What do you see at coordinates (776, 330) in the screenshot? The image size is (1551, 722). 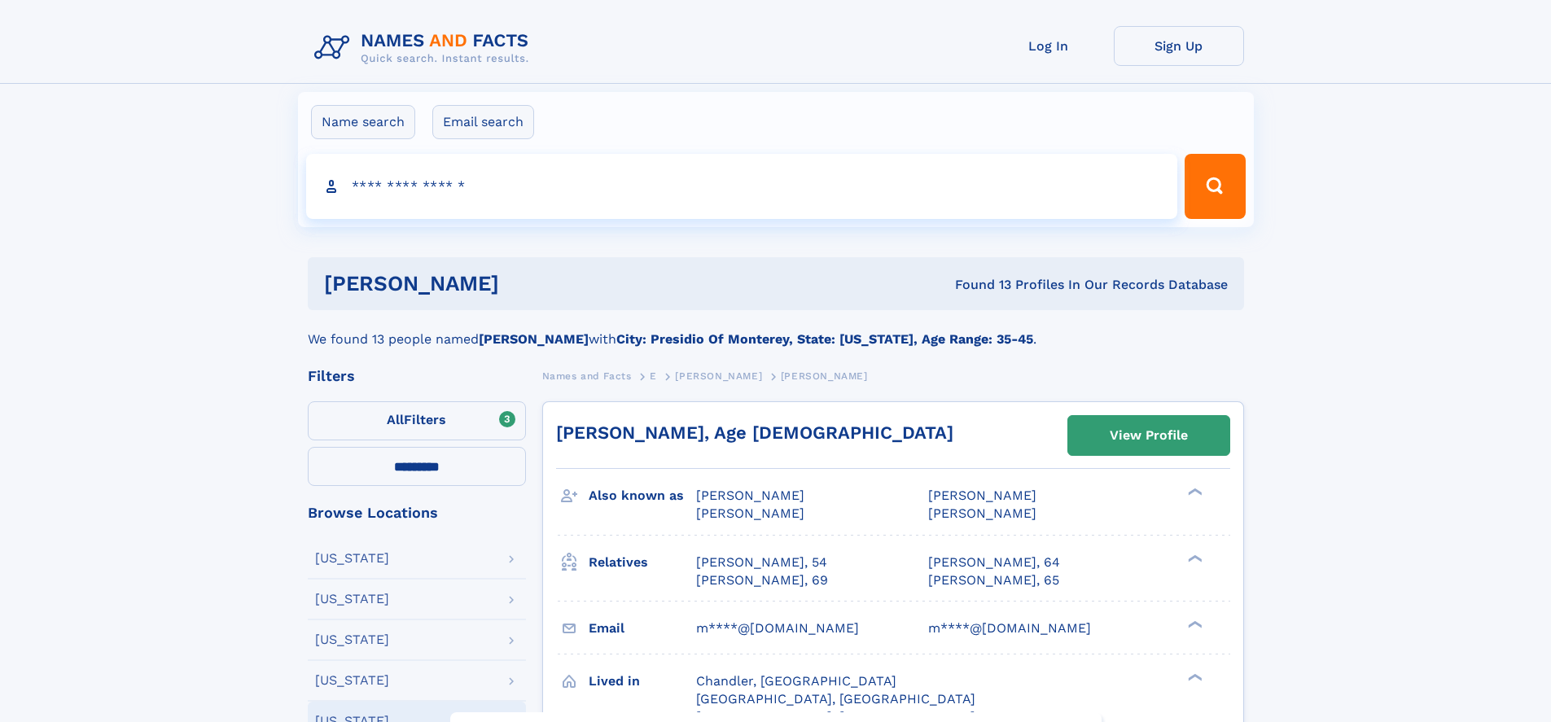 I see `div: We found 13 people named with .` at bounding box center [776, 330].